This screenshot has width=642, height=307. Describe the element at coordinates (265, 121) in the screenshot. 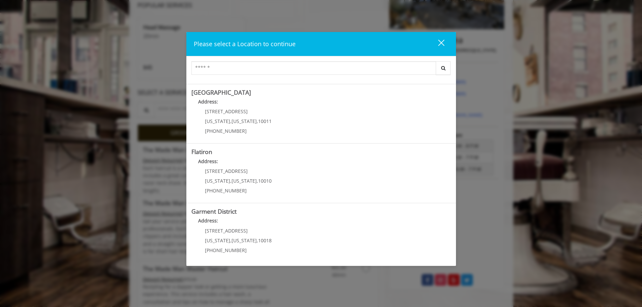

I see `span: 10011` at that location.